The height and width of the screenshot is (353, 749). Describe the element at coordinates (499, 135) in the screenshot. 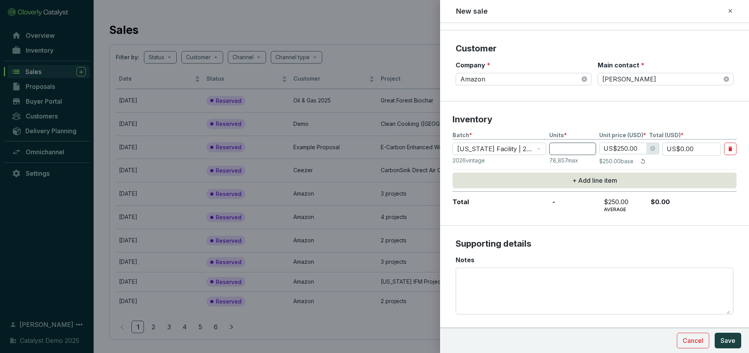

I see `p: Batch` at that location.